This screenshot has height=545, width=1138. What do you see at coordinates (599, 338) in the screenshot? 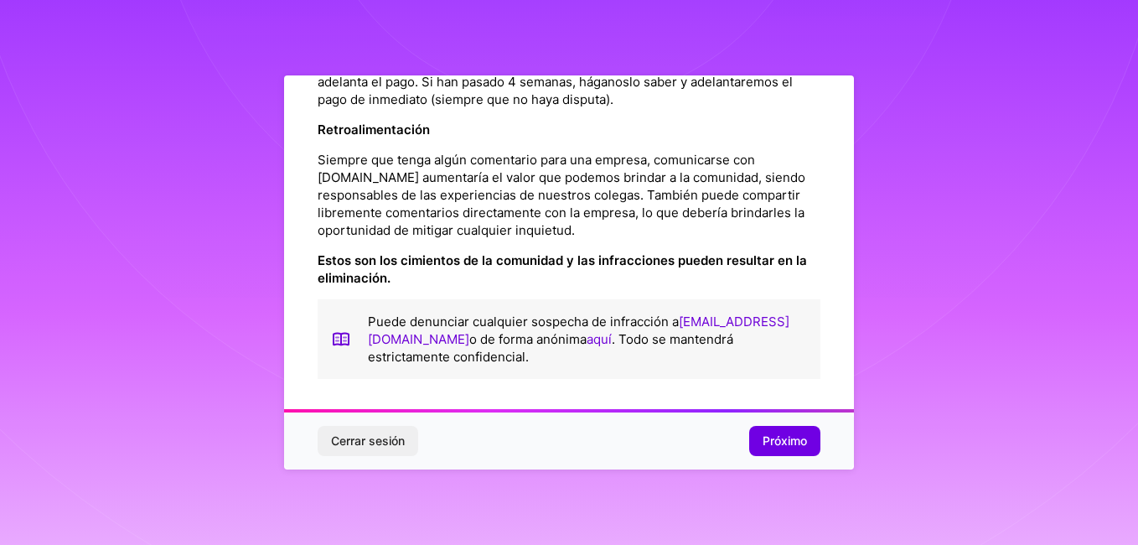
I see `a: aquí` at bounding box center [599, 338].